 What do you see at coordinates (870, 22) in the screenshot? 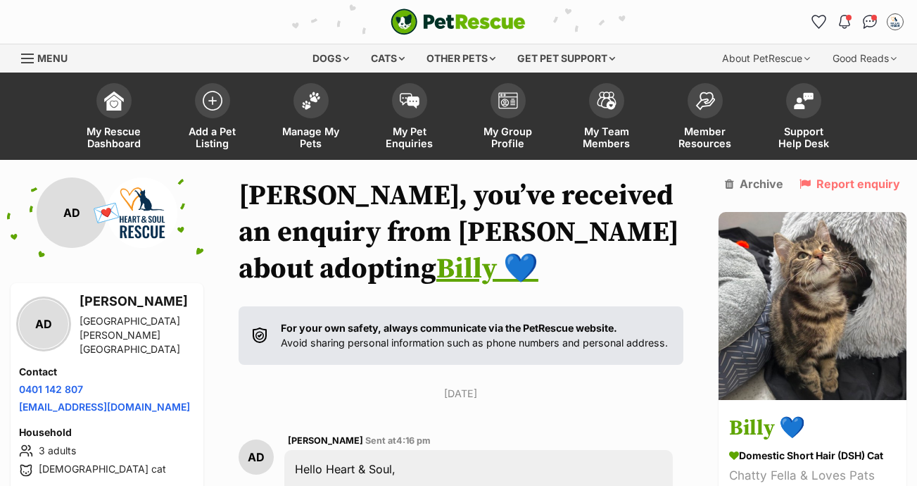
I see `a: Conversations` at bounding box center [870, 22].